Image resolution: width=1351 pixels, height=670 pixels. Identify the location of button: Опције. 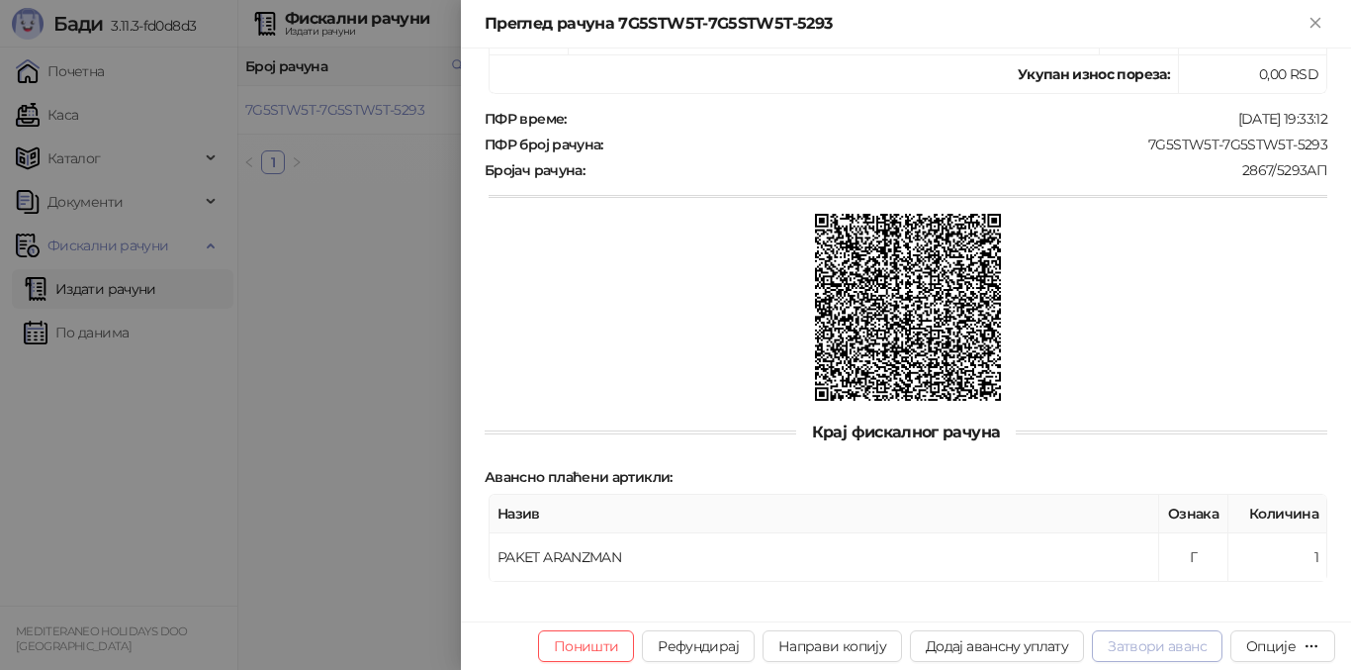
(1283, 646).